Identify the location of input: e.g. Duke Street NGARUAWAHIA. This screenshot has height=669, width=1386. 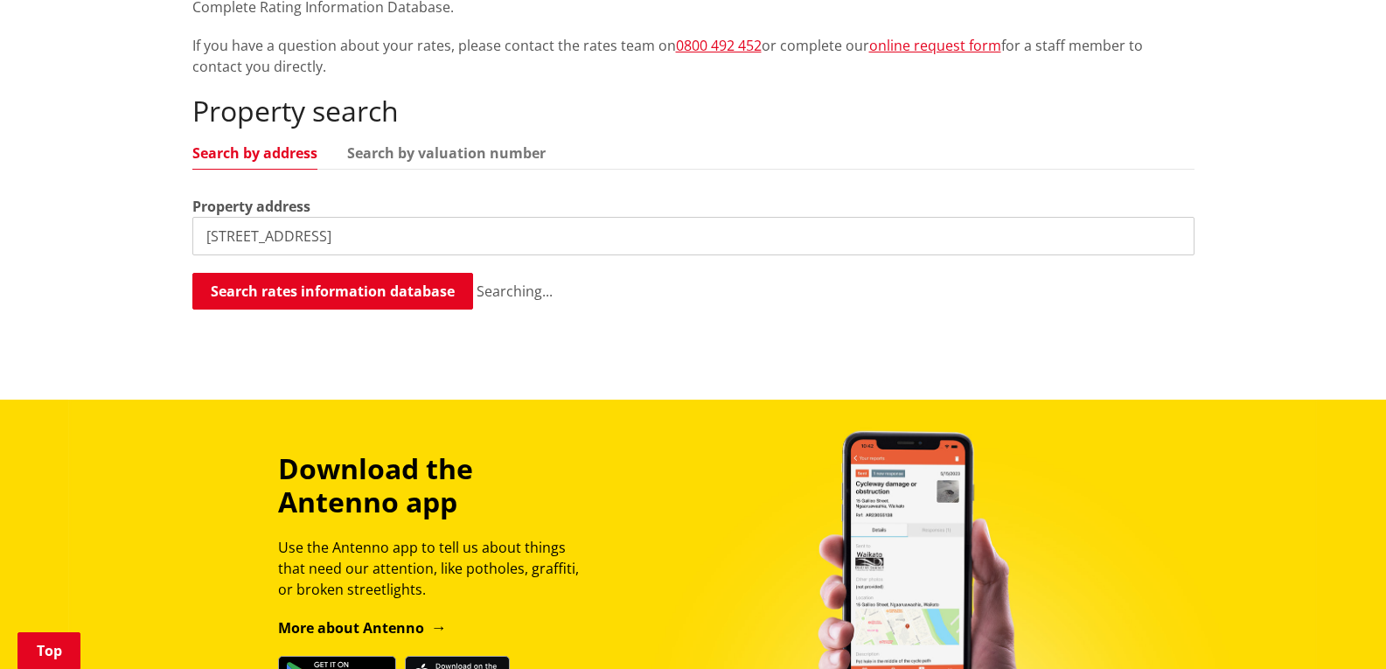
(694, 236).